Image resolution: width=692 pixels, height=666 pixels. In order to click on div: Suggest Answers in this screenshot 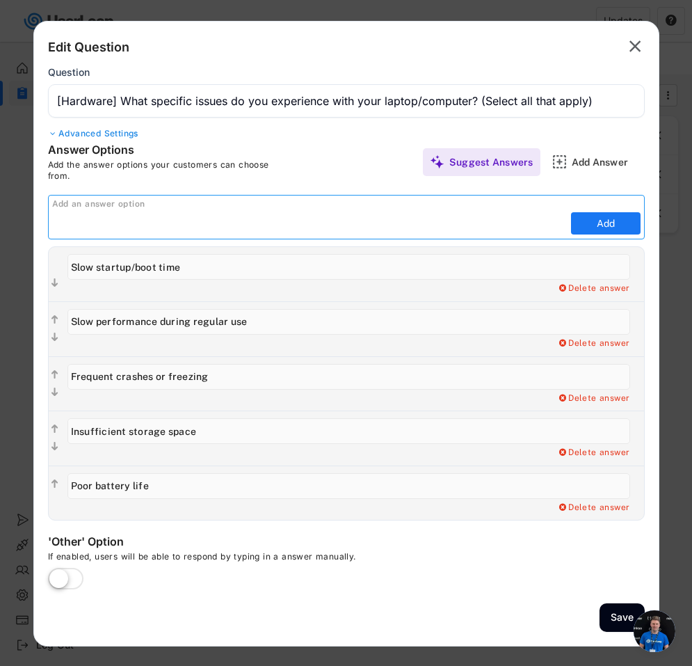, I will do `click(491, 162)`.